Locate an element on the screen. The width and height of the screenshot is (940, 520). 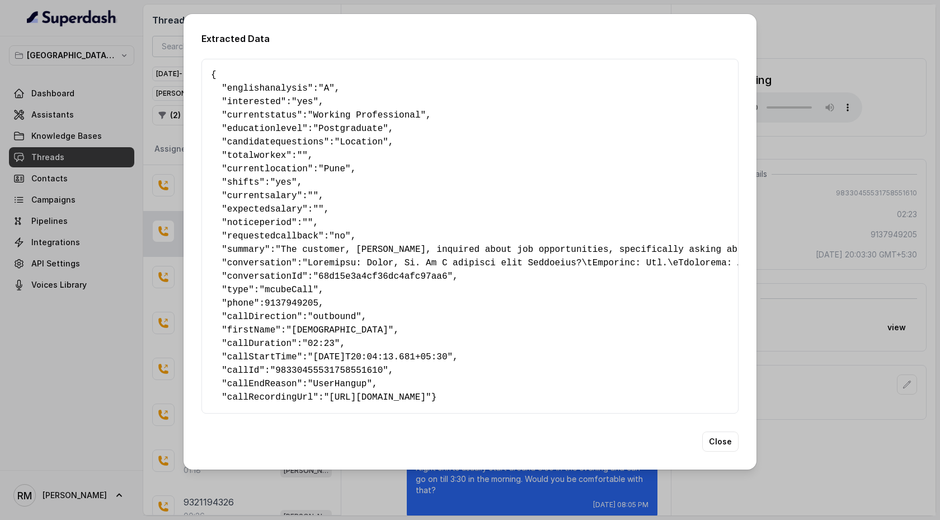
span: "Pune" is located at coordinates (335, 169).